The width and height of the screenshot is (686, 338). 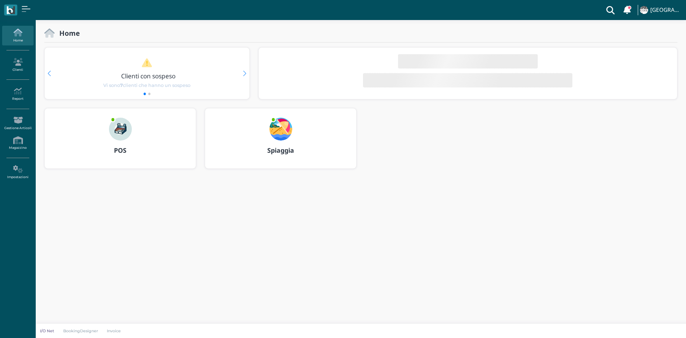 What do you see at coordinates (18, 123) in the screenshot?
I see `a: Gestione Articoli` at bounding box center [18, 123].